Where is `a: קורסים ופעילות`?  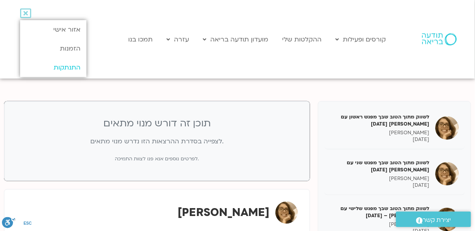 a: קורסים ופעילות is located at coordinates (361, 39).